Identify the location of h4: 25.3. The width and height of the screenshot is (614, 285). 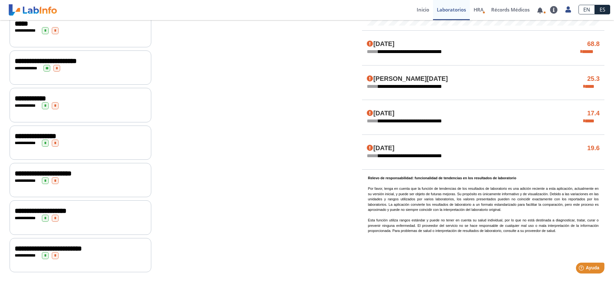
(593, 79).